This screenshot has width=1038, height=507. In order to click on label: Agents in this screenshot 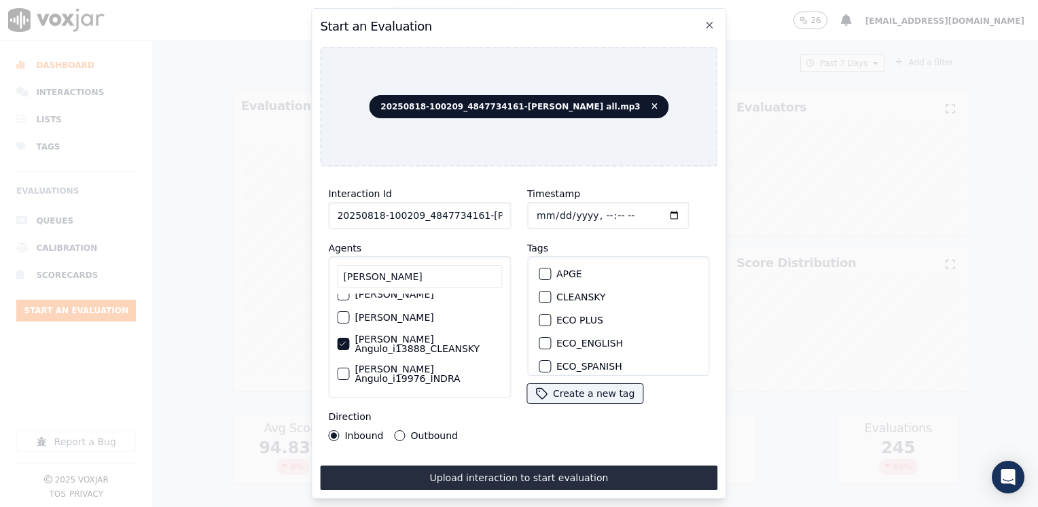, I will do `click(345, 248)`.